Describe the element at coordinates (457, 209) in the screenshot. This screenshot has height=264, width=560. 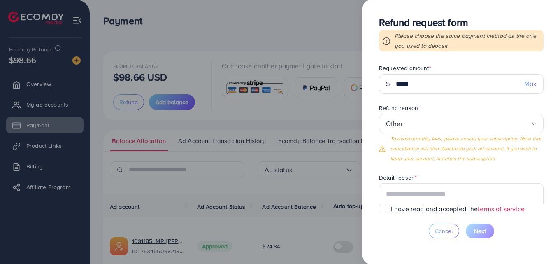
I see `label: I have read and accepted the` at that location.